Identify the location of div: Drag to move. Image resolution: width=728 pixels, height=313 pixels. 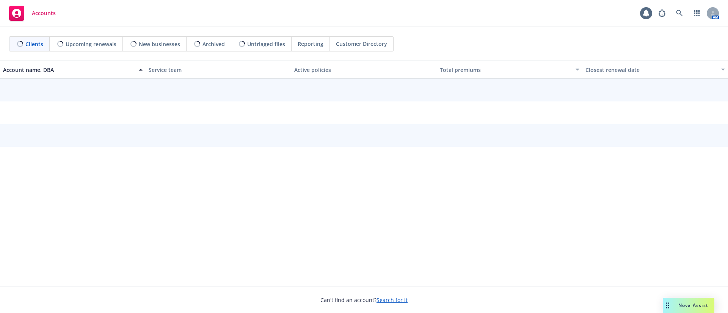
(667, 306).